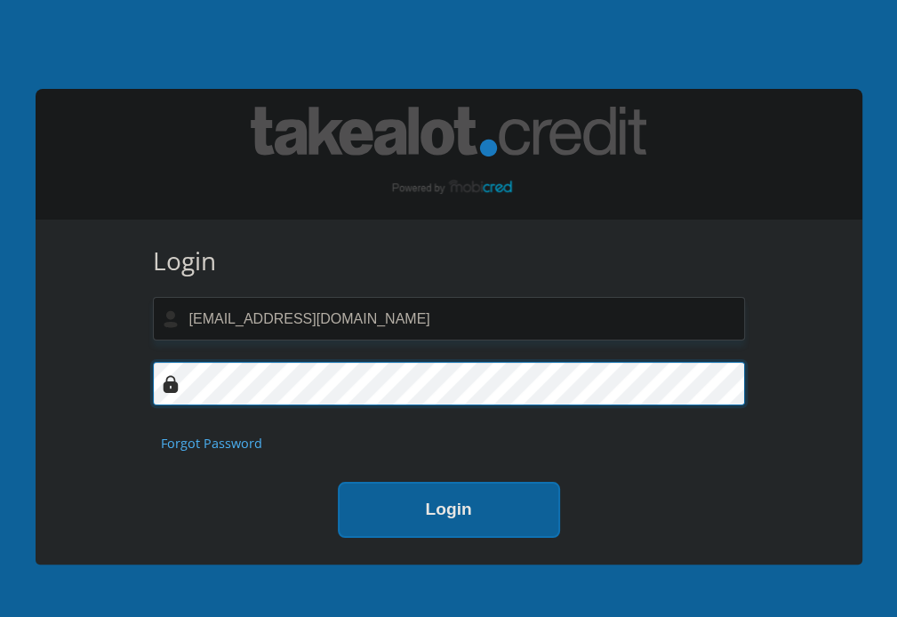 Image resolution: width=897 pixels, height=617 pixels. I want to click on img: Image, so click(171, 384).